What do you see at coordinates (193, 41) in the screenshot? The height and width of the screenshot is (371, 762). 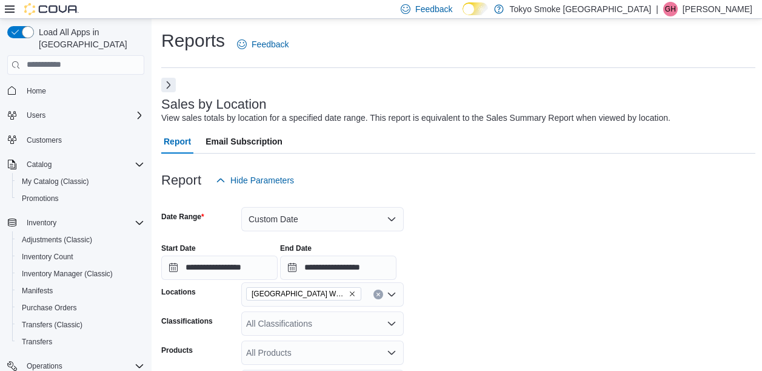 I see `h1: Reports` at bounding box center [193, 41].